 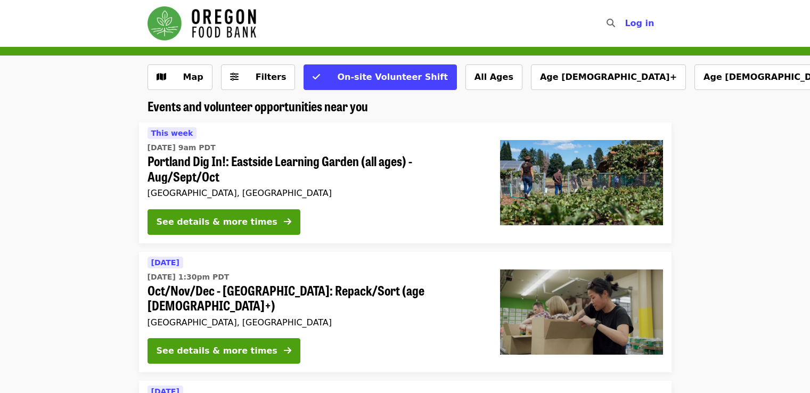 I want to click on span: Events and volunteer opportunities near you, so click(x=258, y=105).